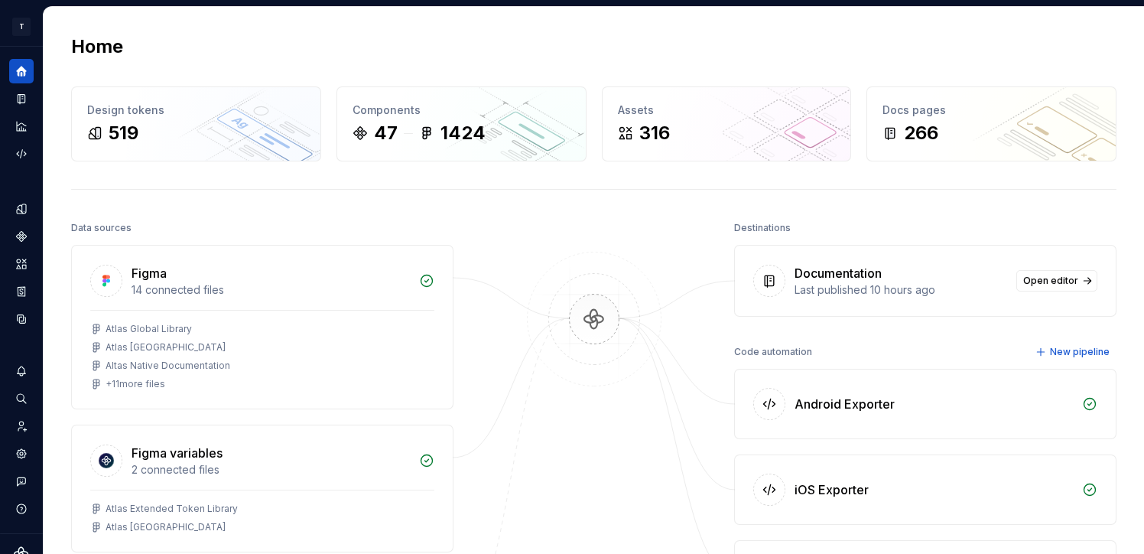  I want to click on a: Design tokens519, so click(196, 124).